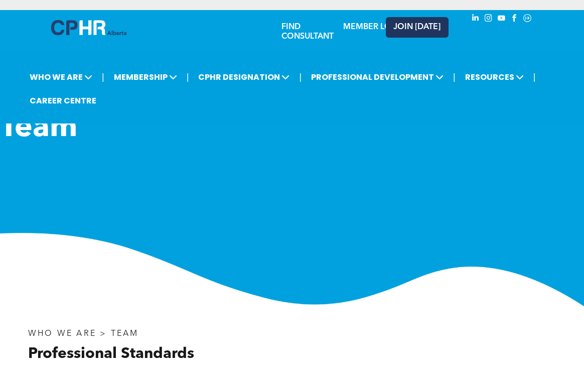  Describe the element at coordinates (308, 32) in the screenshot. I see `a: FIND CONSULTANT` at that location.